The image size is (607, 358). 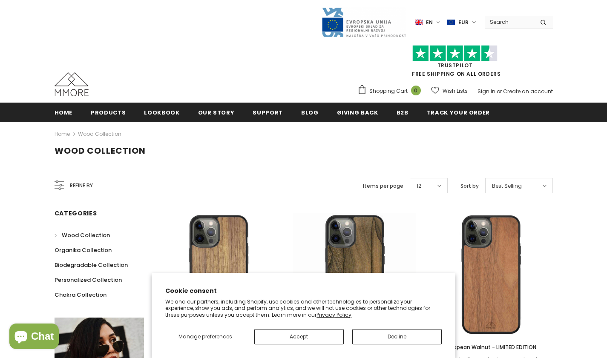 I want to click on button: Accept, so click(x=299, y=337).